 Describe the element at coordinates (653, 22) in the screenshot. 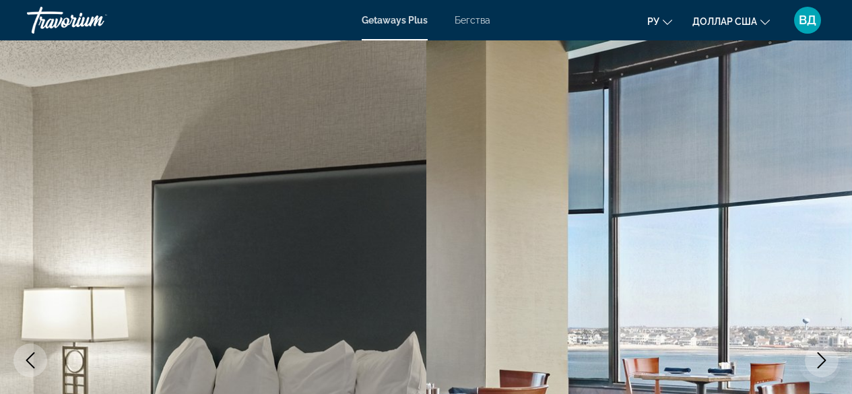

I see `font: ру` at that location.